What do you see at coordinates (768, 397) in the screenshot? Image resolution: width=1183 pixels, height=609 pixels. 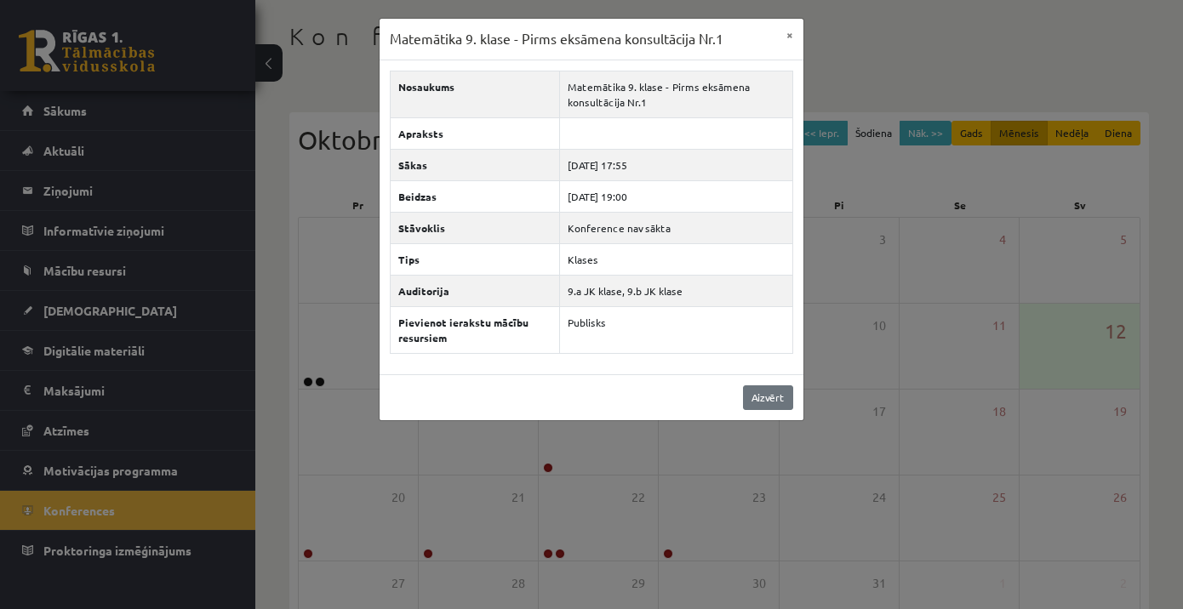 I see `a: Aizvērt` at bounding box center [768, 397].